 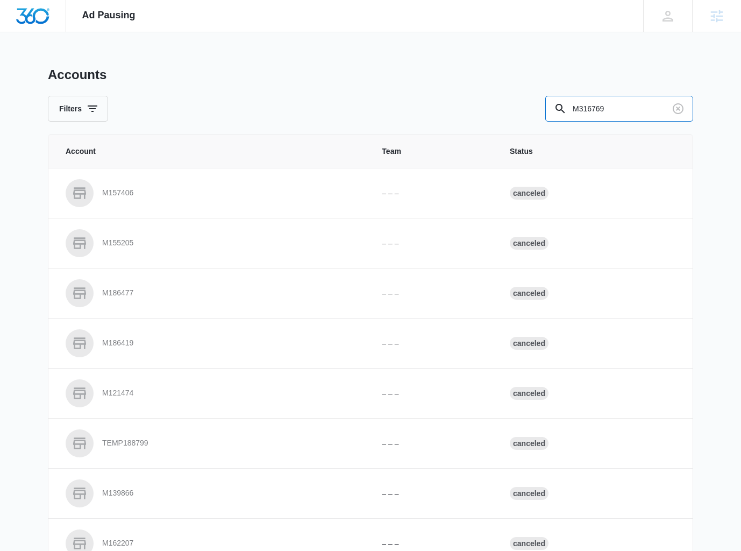 What do you see at coordinates (211, 151) in the screenshot?
I see `span: Account` at bounding box center [211, 151].